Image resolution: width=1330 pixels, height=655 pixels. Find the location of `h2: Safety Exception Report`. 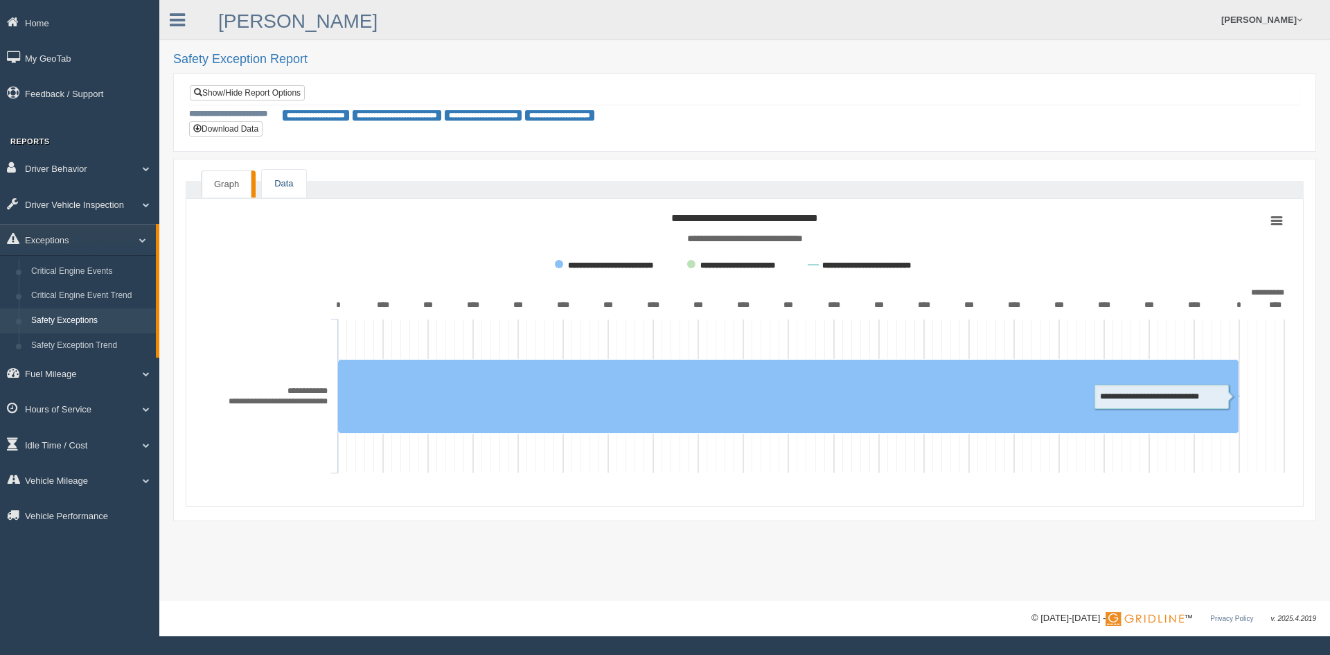

h2: Safety Exception Report is located at coordinates (745, 60).